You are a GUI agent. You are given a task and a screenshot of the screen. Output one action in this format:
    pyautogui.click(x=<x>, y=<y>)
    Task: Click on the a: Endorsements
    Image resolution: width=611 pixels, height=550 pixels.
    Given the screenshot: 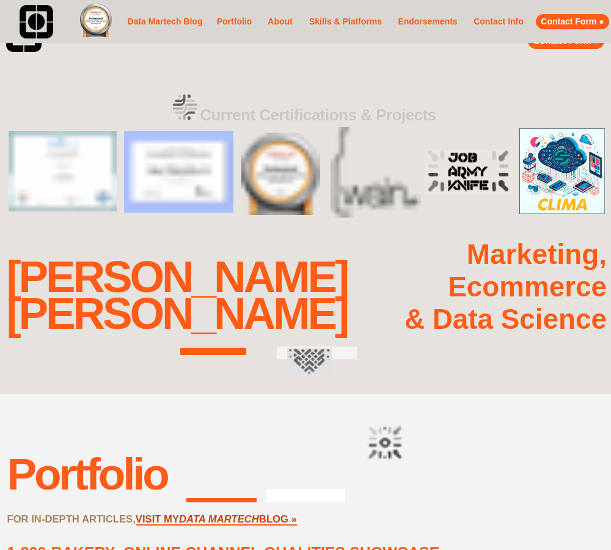 What is the action you would take?
    pyautogui.click(x=428, y=21)
    